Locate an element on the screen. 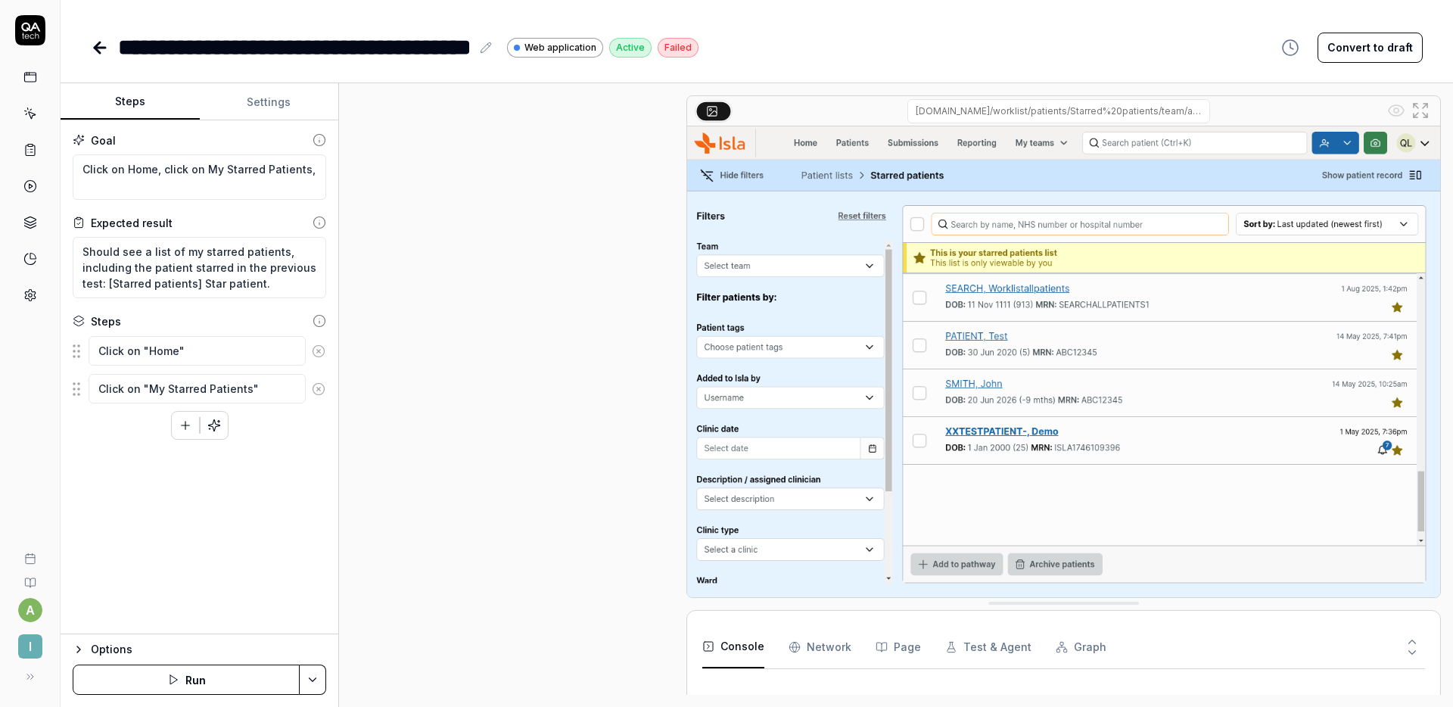  span: I is located at coordinates (30, 646).